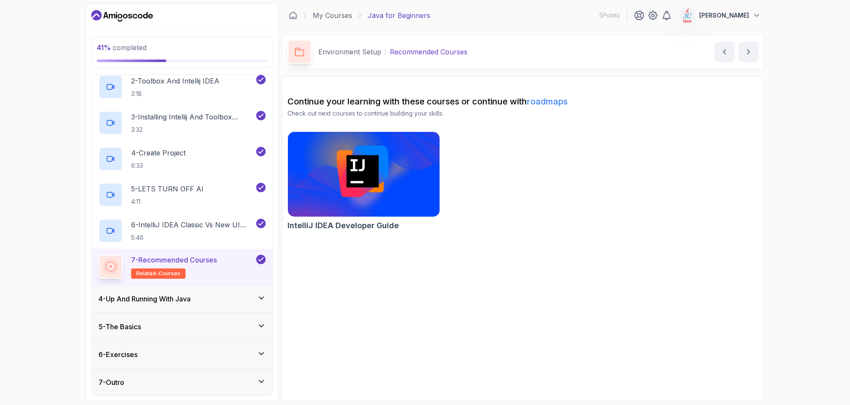  What do you see at coordinates (523, 114) in the screenshot?
I see `p: Check out next courses to continue building your skills.` at bounding box center [523, 114].